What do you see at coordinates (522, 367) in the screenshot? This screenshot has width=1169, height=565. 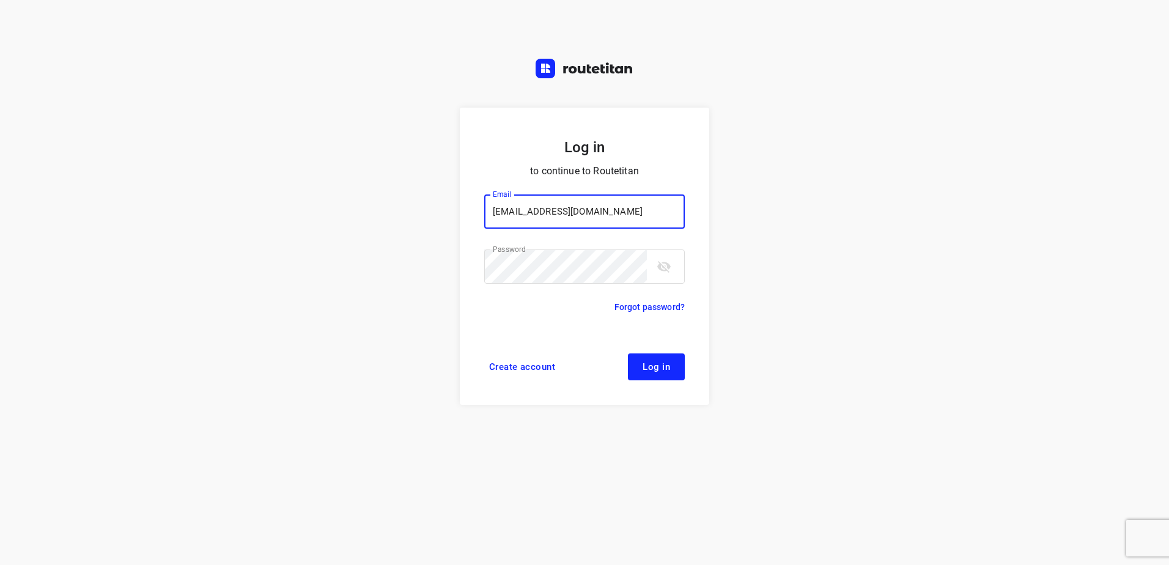 I see `a: Create account` at bounding box center [522, 367].